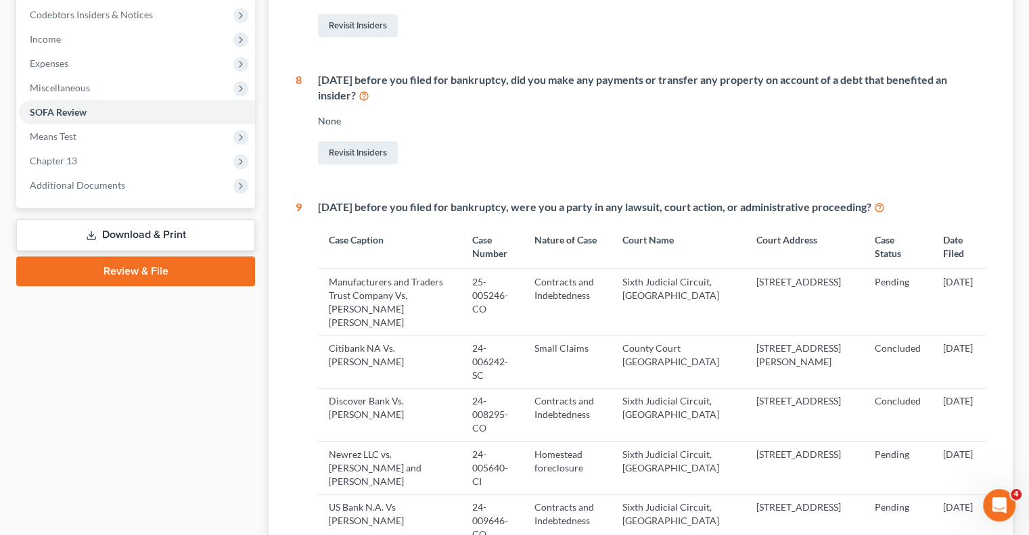 Image resolution: width=1029 pixels, height=535 pixels. What do you see at coordinates (137, 112) in the screenshot?
I see `a: SOFA Review` at bounding box center [137, 112].